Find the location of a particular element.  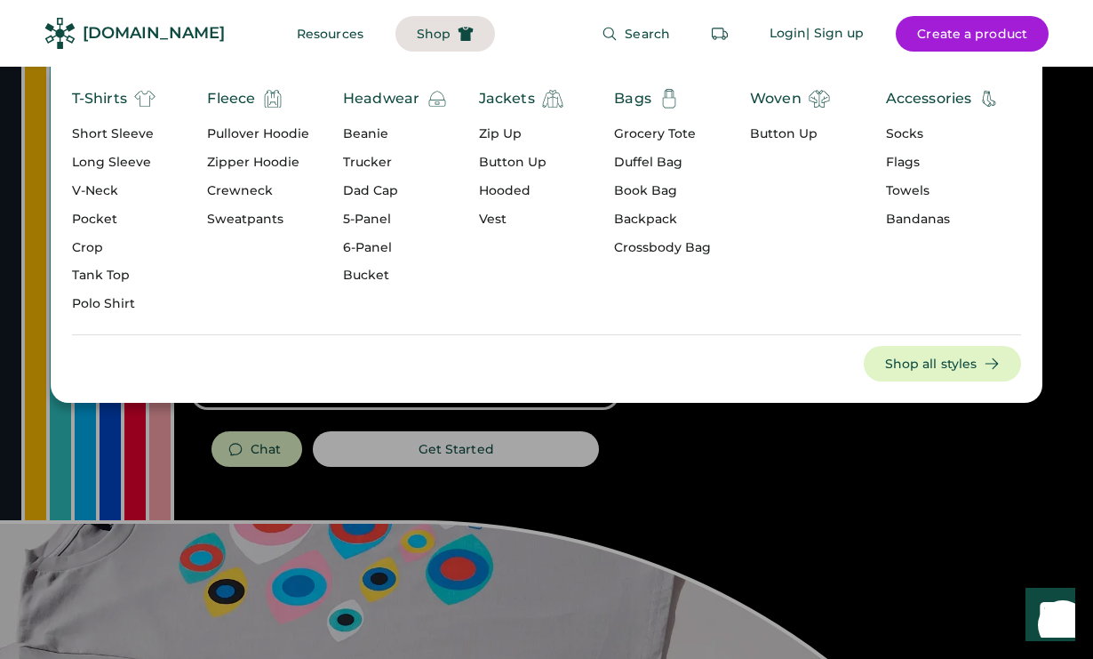

div: Headwear is located at coordinates (381, 99).